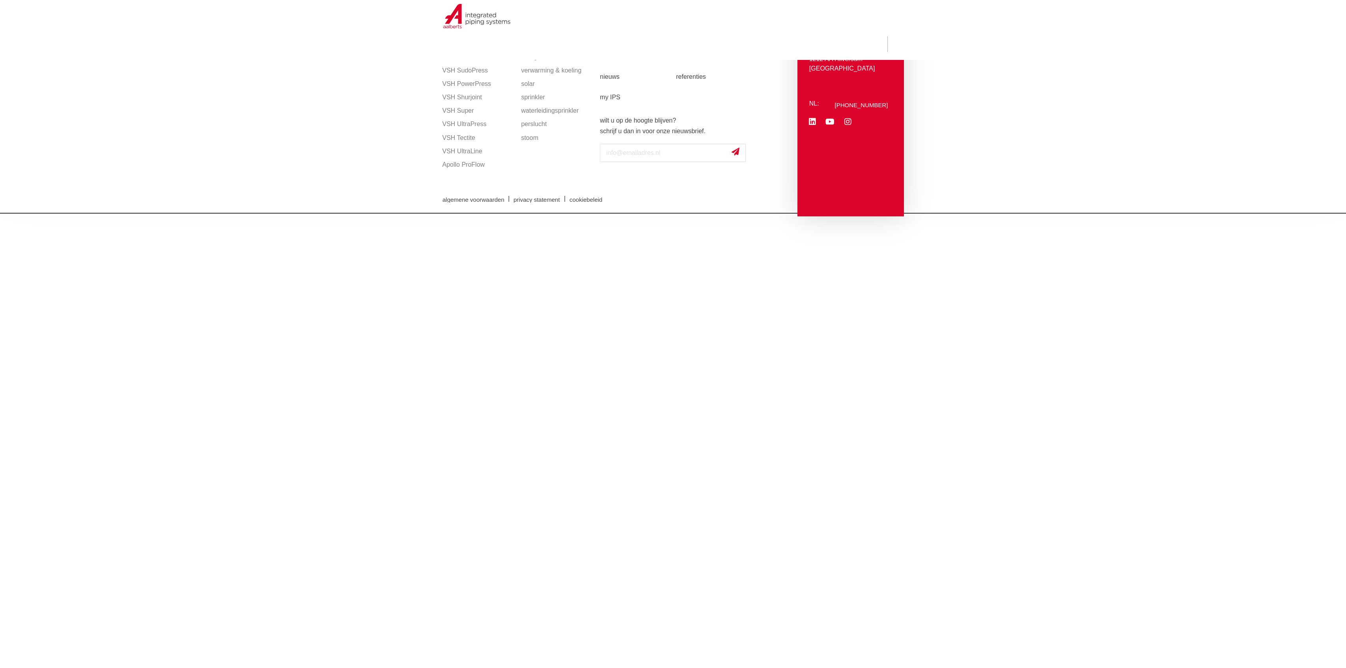  Describe the element at coordinates (818, 44) in the screenshot. I see `a: over ons` at that location.